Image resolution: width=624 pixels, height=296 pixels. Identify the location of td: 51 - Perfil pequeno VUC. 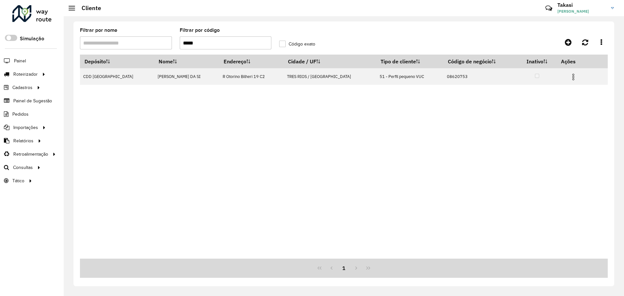
(410, 76).